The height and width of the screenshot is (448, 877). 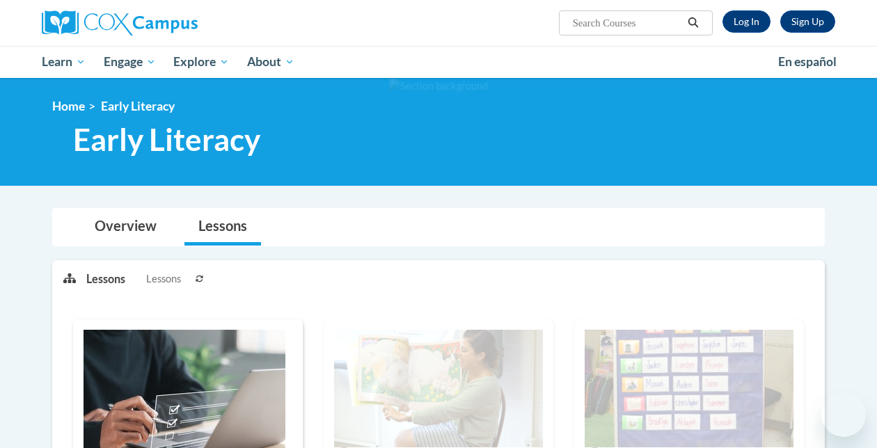 I want to click on a: Log In, so click(x=746, y=22).